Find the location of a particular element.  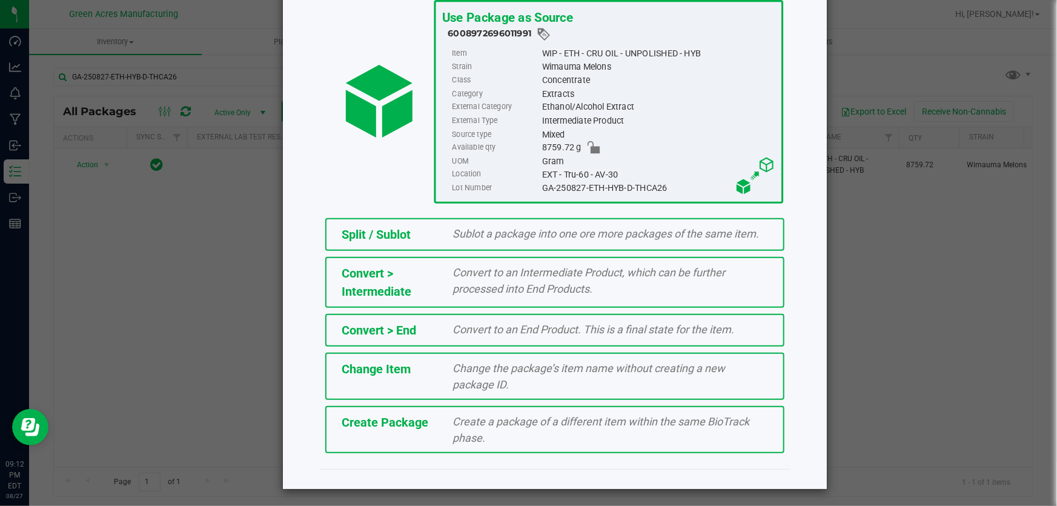

label: Available qty is located at coordinates (496, 148).